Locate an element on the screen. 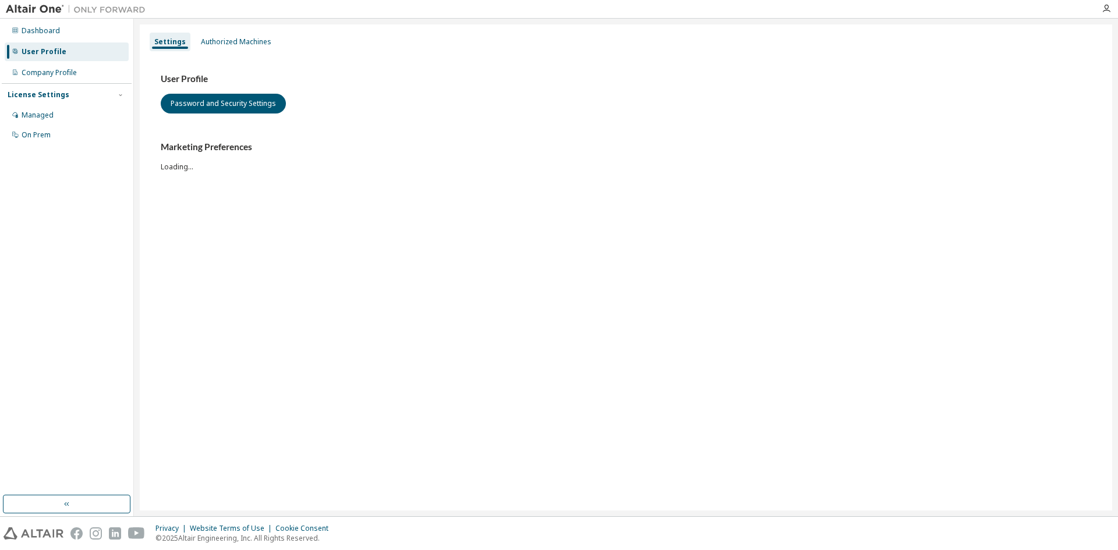 This screenshot has width=1118, height=550. img: instagram.svg is located at coordinates (95, 533).